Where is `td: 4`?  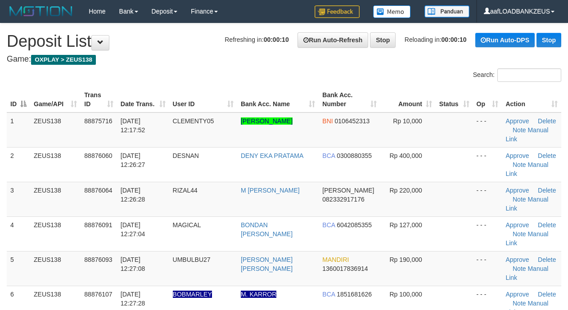 td: 4 is located at coordinates (18, 233).